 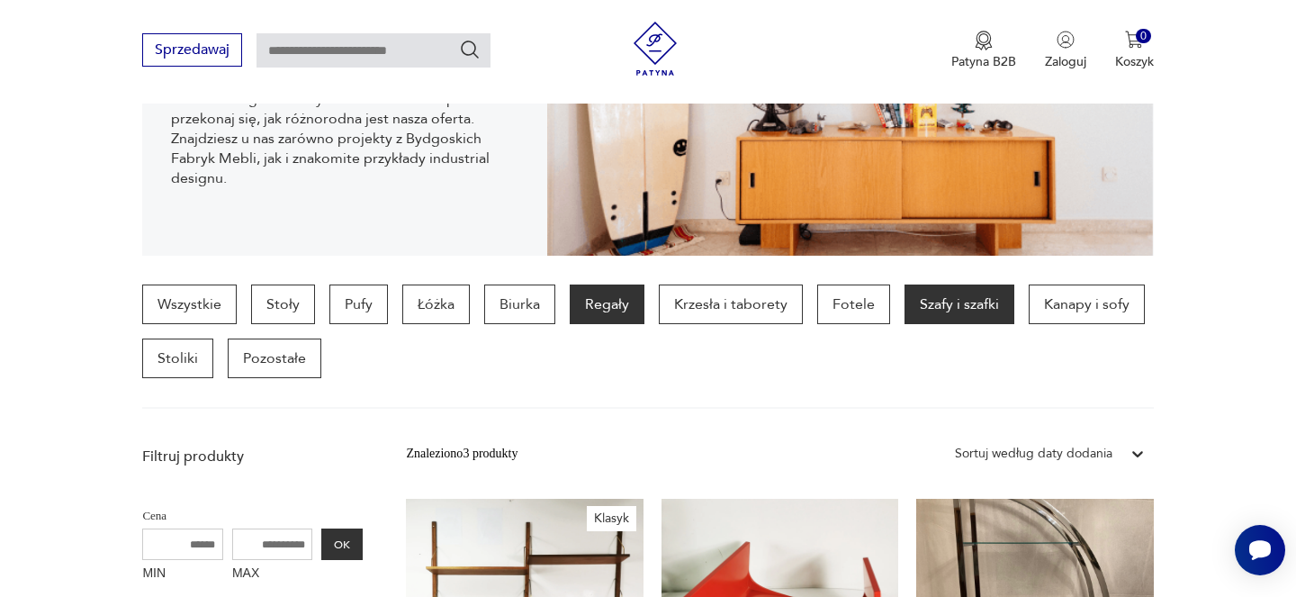 I want to click on a: Kanapy i sofy, so click(x=1086, y=304).